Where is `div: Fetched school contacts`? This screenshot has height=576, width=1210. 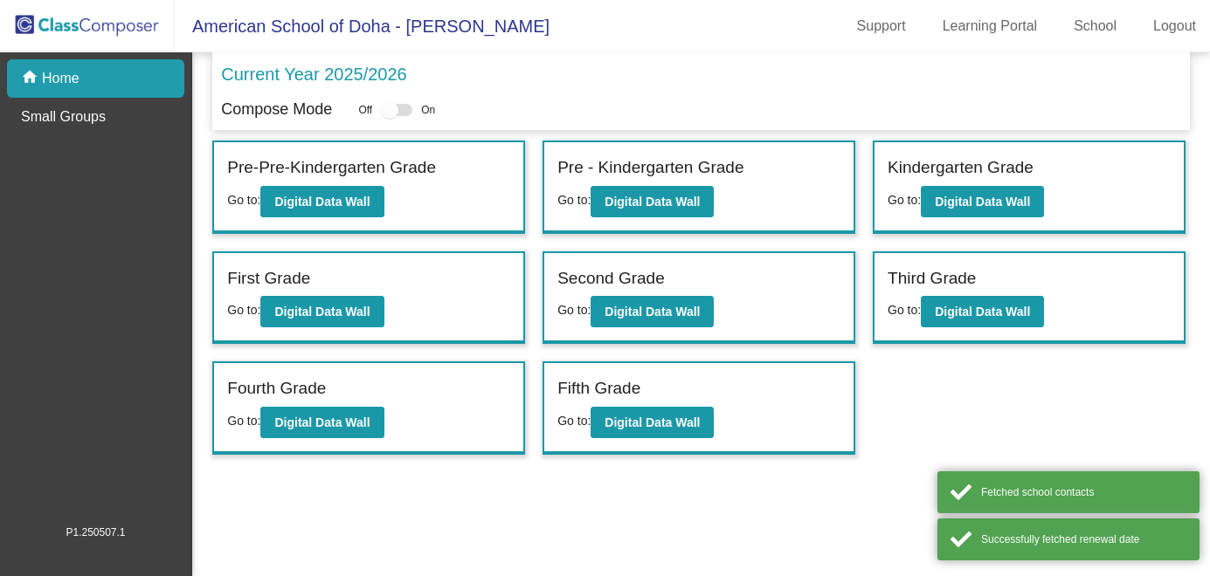 div: Fetched school contacts is located at coordinates (1083, 493).